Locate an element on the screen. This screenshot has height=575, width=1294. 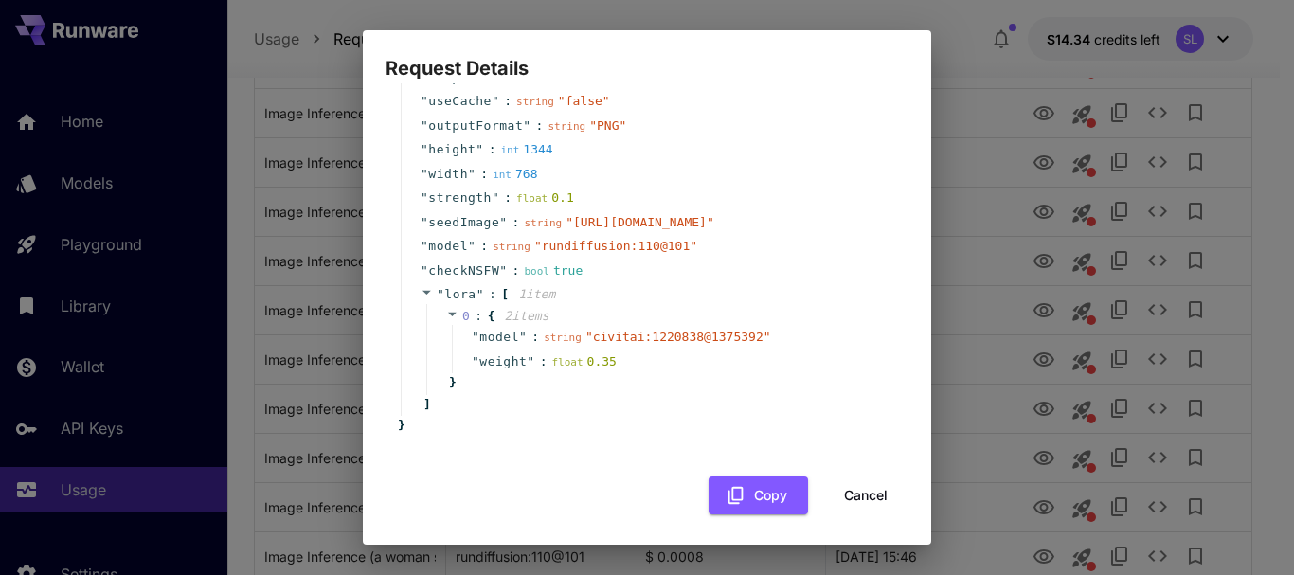
span: seedImage is located at coordinates (463, 223).